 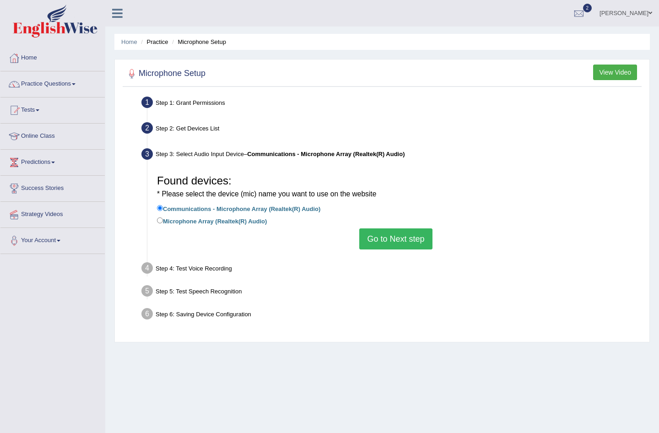 I want to click on label: Microphone Array (Realtek(R) Audio), so click(x=212, y=221).